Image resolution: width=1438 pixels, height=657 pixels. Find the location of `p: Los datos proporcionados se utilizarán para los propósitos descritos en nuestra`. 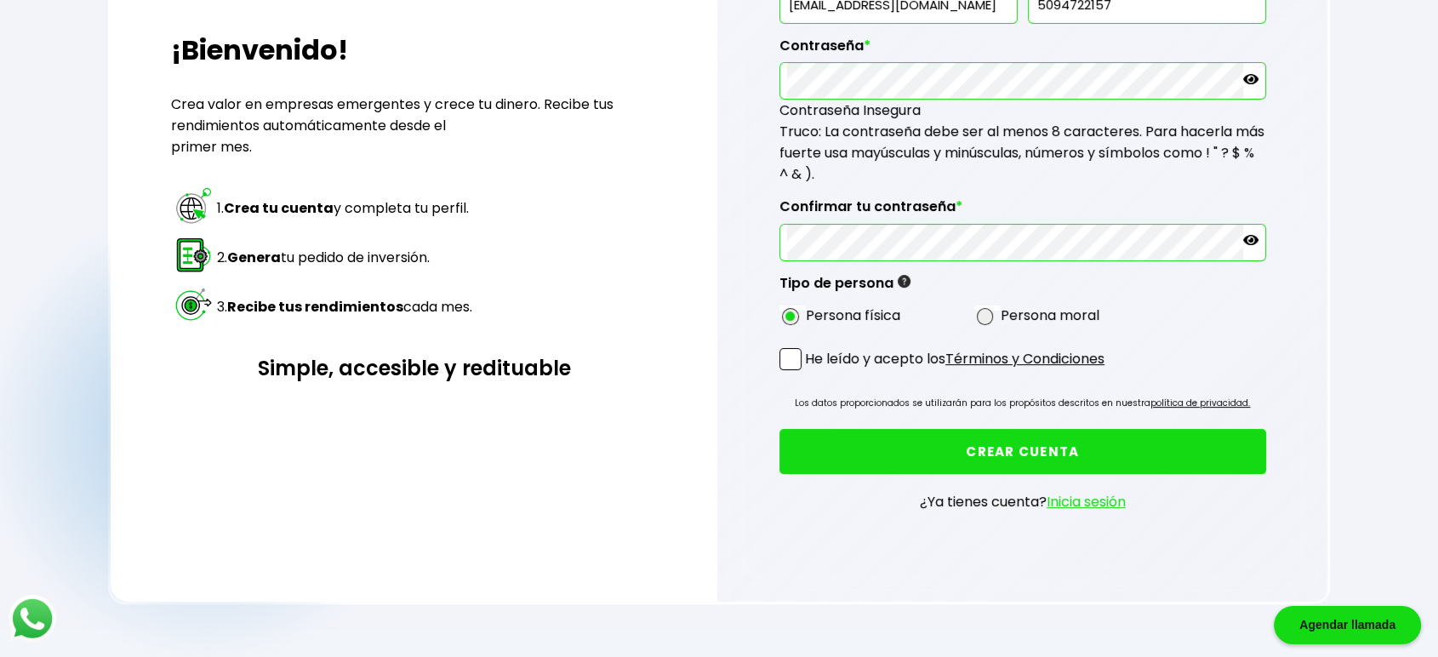

p: Los datos proporcionados se utilizarán para los propósitos descritos en nuestra is located at coordinates (1022, 403).